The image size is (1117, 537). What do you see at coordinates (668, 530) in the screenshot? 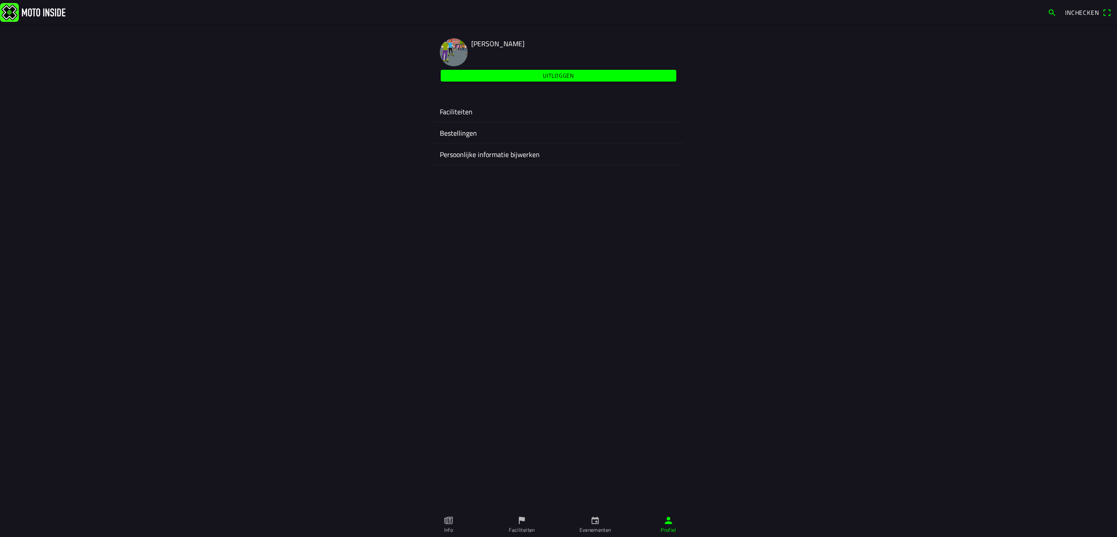
I see `ion-label: Profiel` at bounding box center [668, 530].